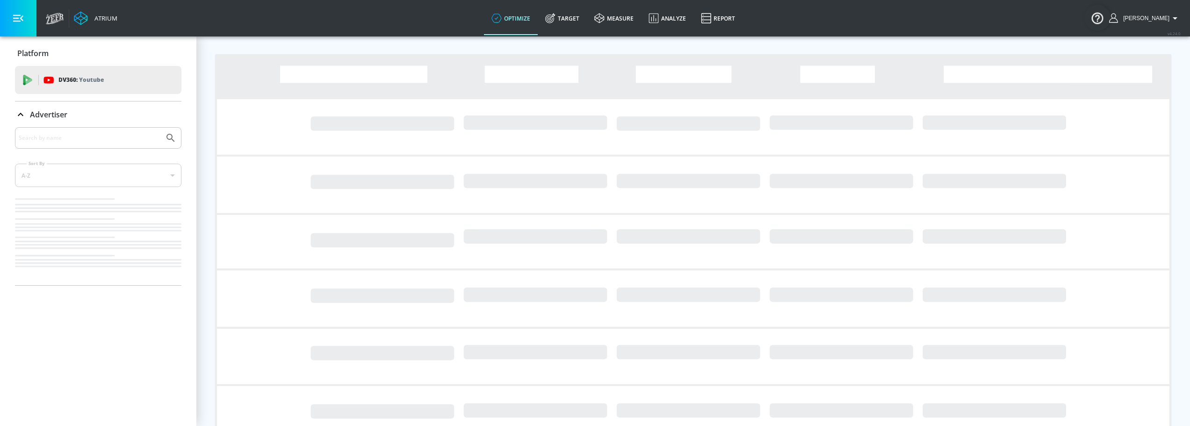 This screenshot has height=426, width=1190. What do you see at coordinates (98, 240) in the screenshot?
I see `nav: list of Advertiser` at bounding box center [98, 240].